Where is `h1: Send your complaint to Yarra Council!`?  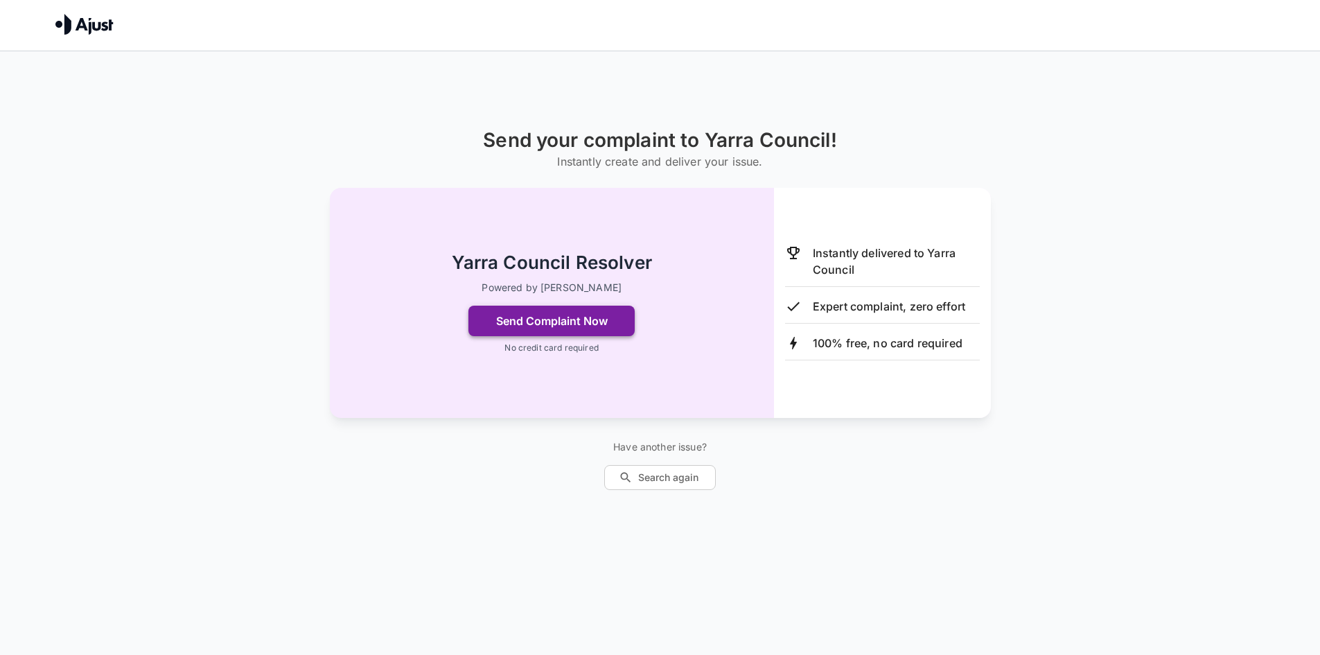 h1: Send your complaint to Yarra Council! is located at coordinates (659, 140).